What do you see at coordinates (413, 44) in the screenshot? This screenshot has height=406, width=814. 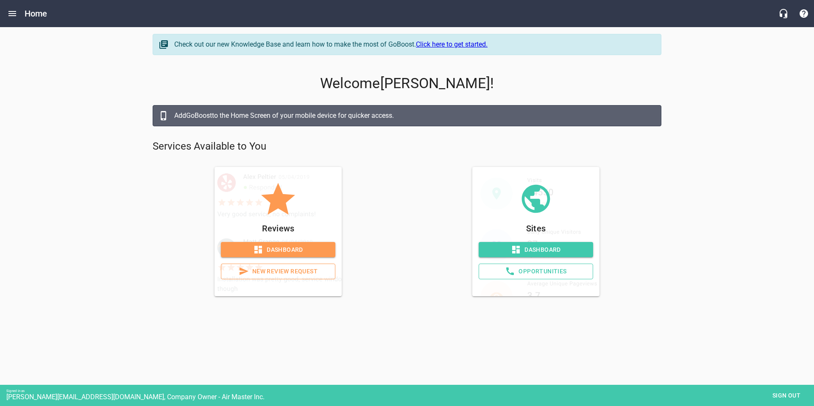 I see `div: Check out our new Knowledge Base and learn how to make the most of GoBoost.` at bounding box center [413, 44].